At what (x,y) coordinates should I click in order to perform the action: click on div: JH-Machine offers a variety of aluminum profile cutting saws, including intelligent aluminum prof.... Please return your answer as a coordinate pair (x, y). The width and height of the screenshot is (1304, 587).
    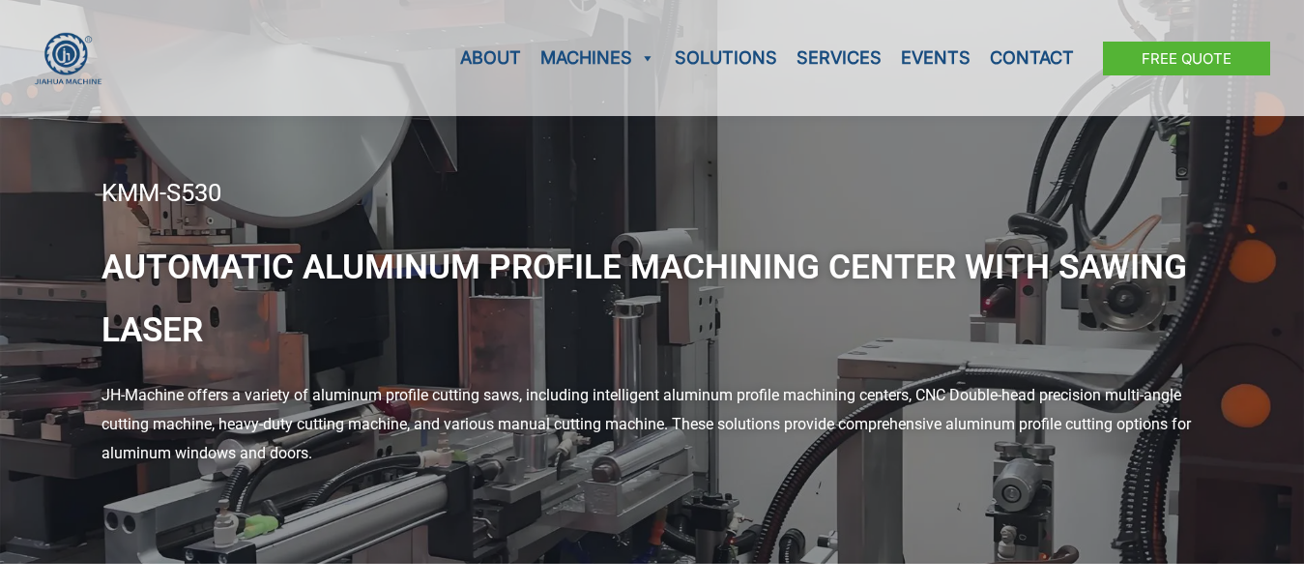
    Looking at the image, I should click on (653, 424).